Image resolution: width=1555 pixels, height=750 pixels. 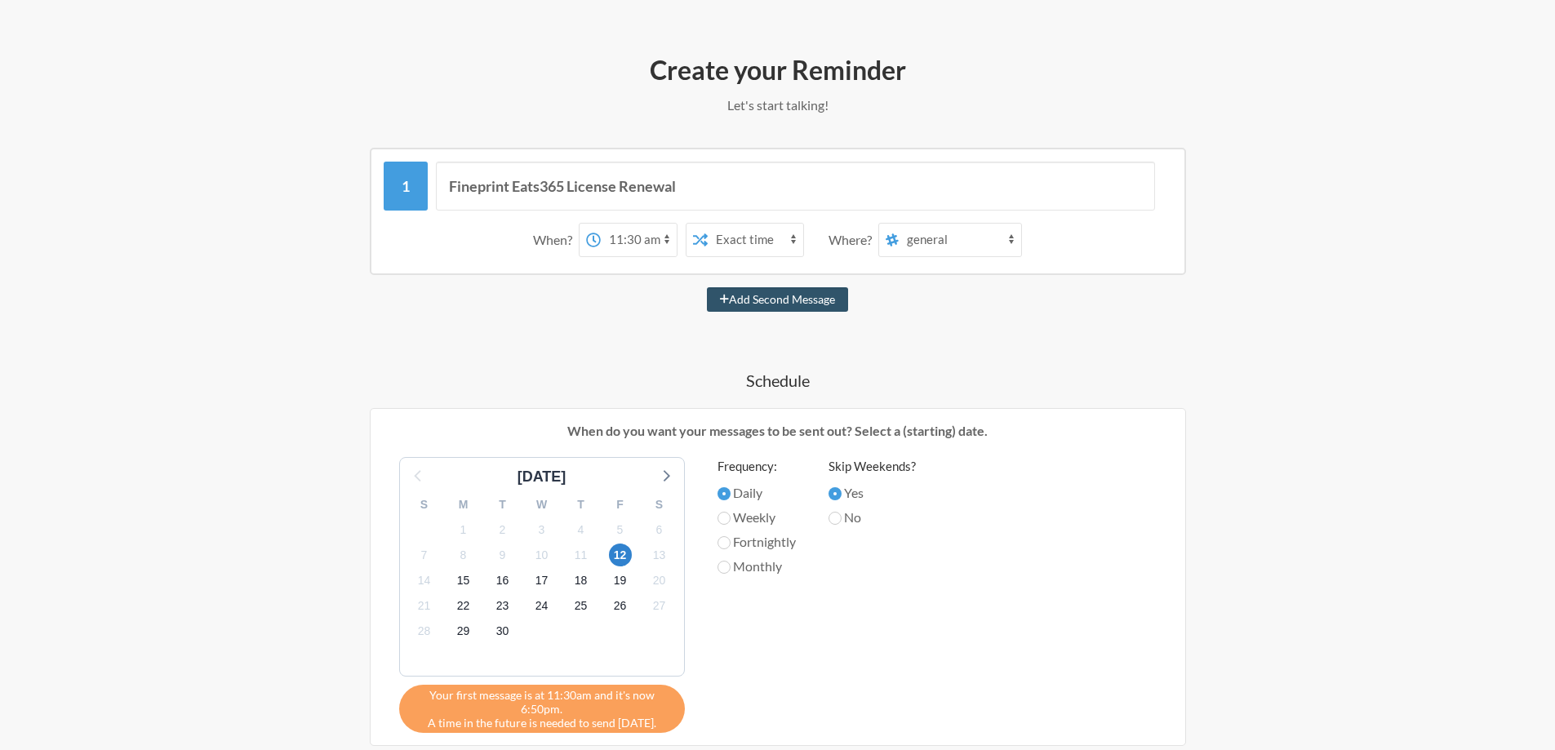 I want to click on span: Monday, October 6, 2025, so click(x=660, y=530).